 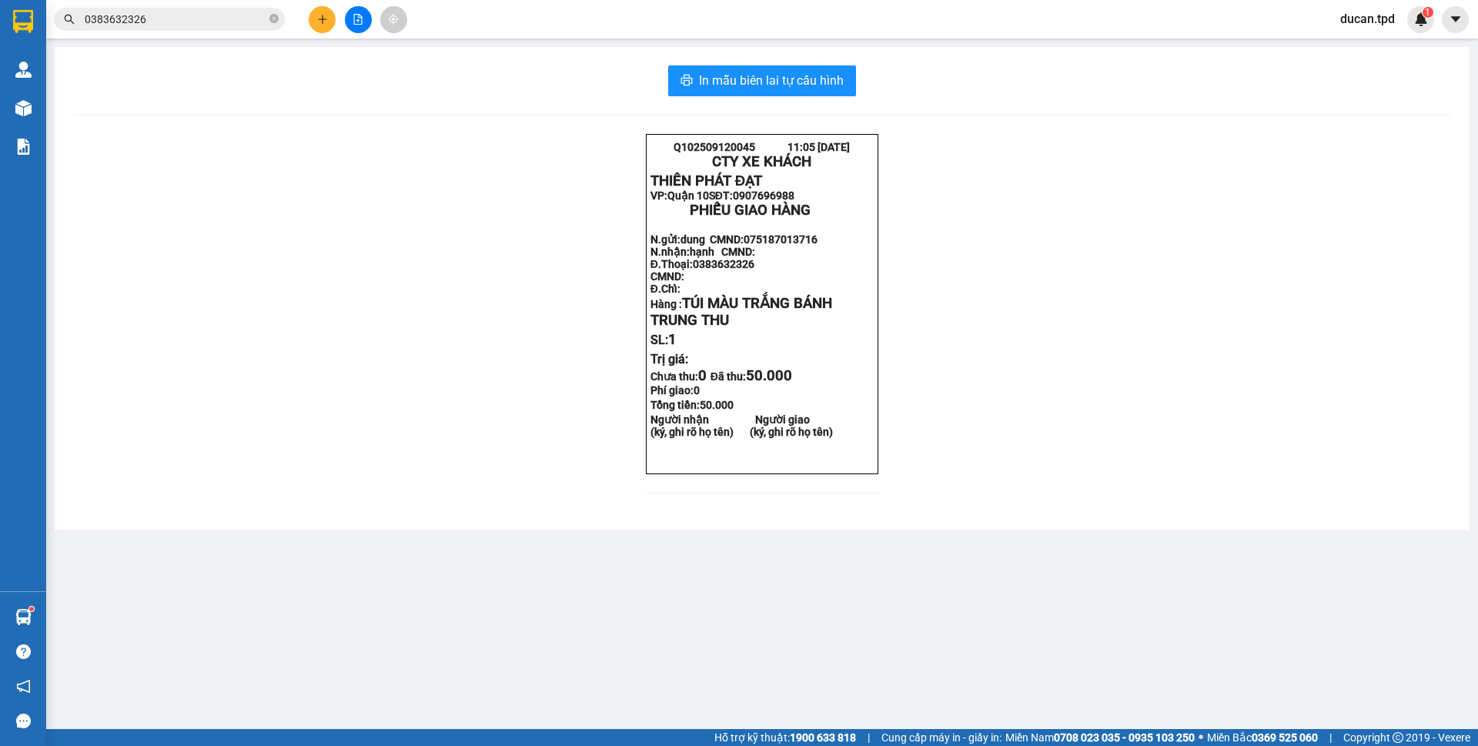 What do you see at coordinates (1398, 737) in the screenshot?
I see `span: copyright` at bounding box center [1398, 737].